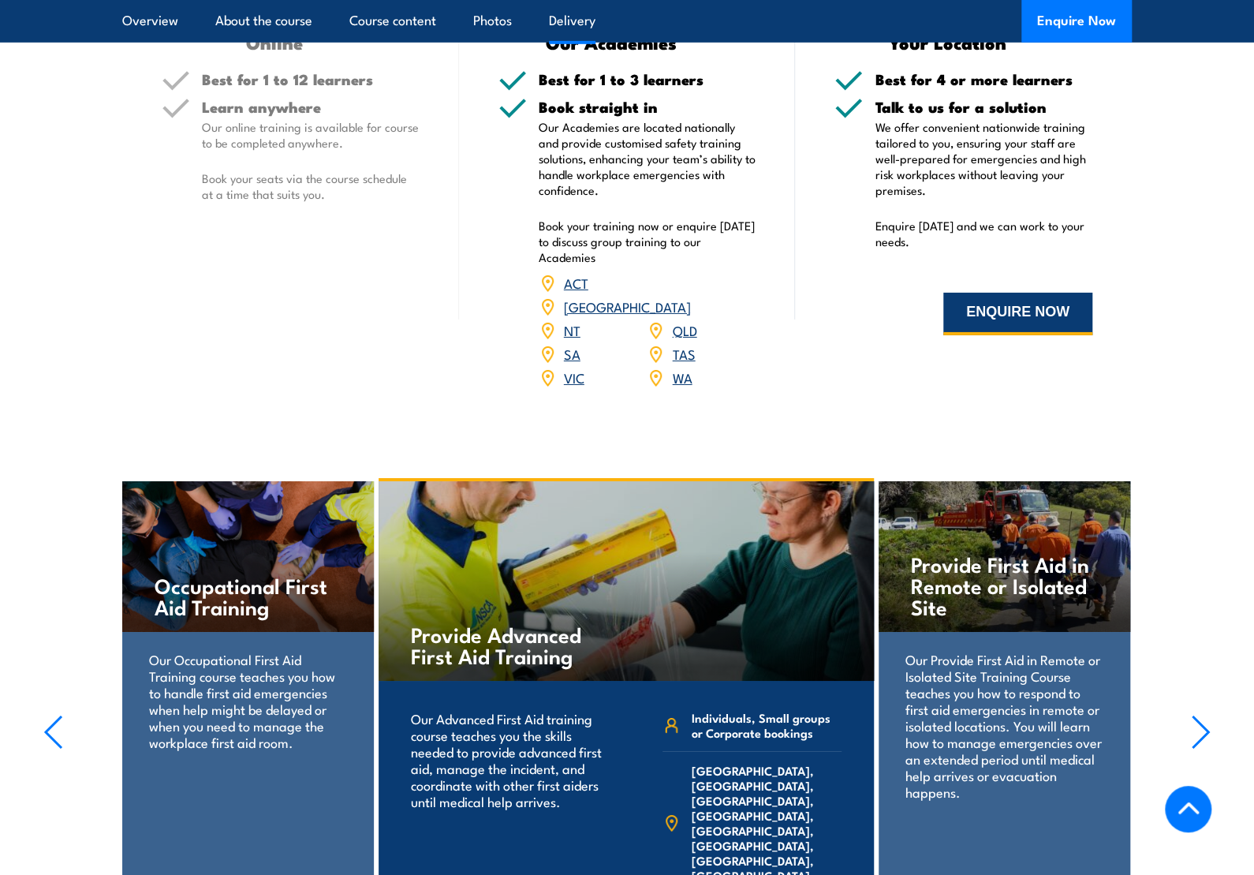  Describe the element at coordinates (984, 159) in the screenshot. I see `p: We offer convenient nationwide training tailored to you, ensuring your staff are well-prepared fo...` at that location.